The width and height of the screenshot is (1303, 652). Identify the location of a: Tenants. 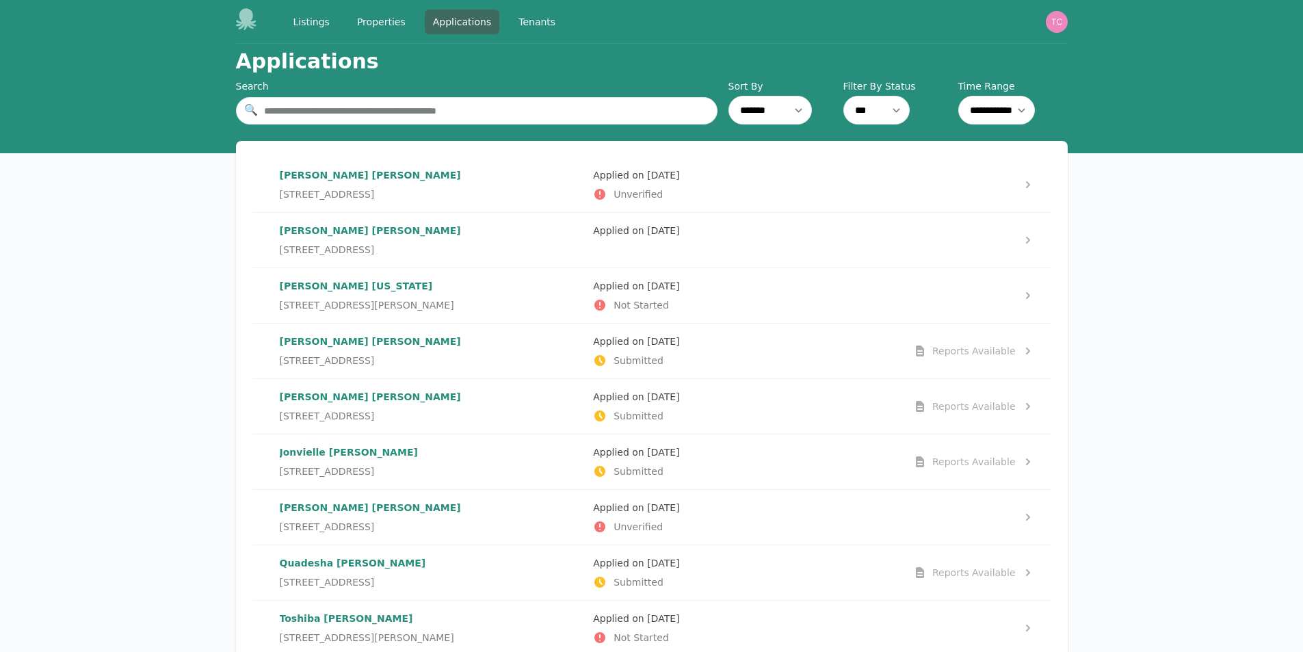
(537, 22).